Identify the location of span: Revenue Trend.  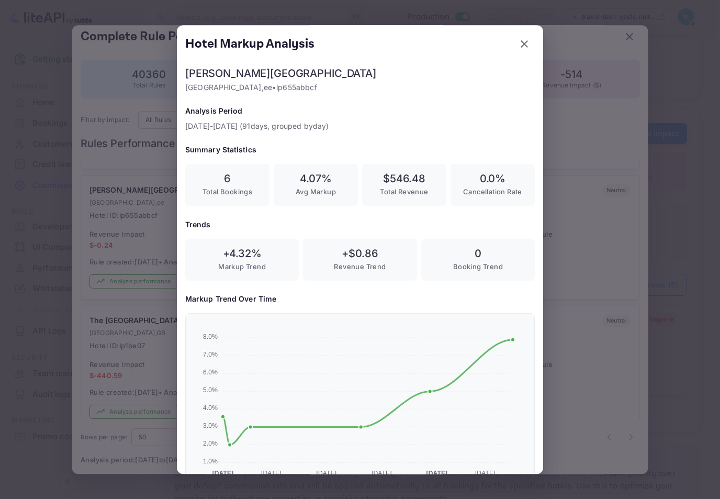
(360, 266).